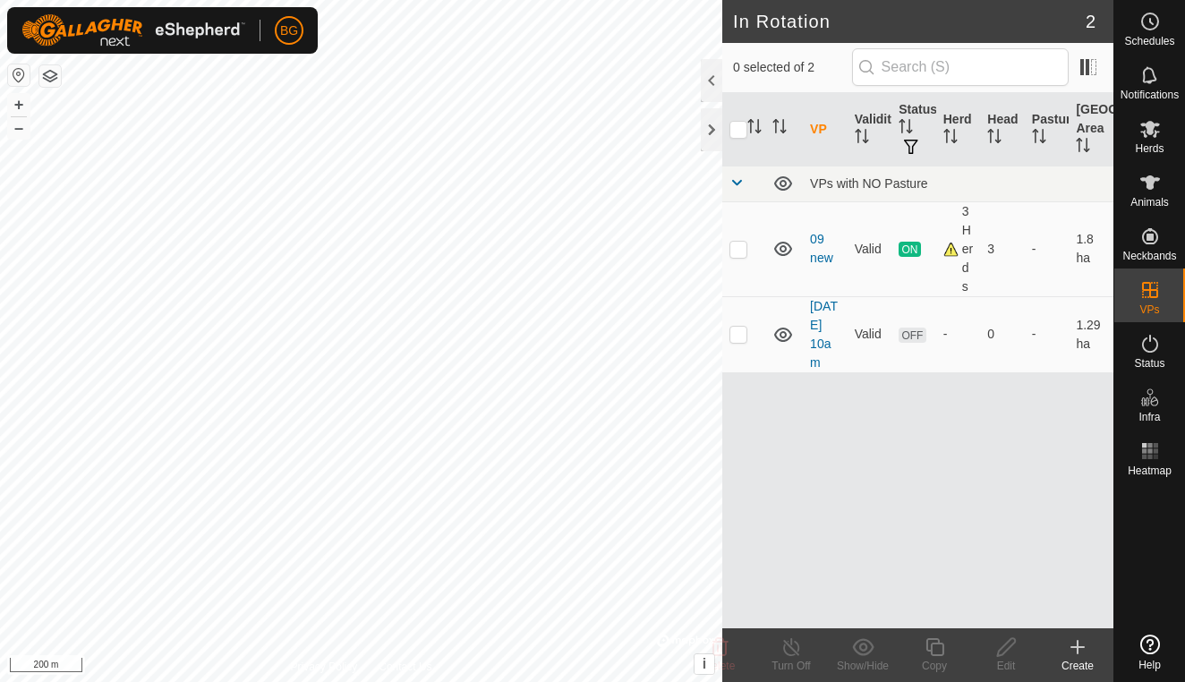  Describe the element at coordinates (1149, 310) in the screenshot. I see `span: VPs` at that location.